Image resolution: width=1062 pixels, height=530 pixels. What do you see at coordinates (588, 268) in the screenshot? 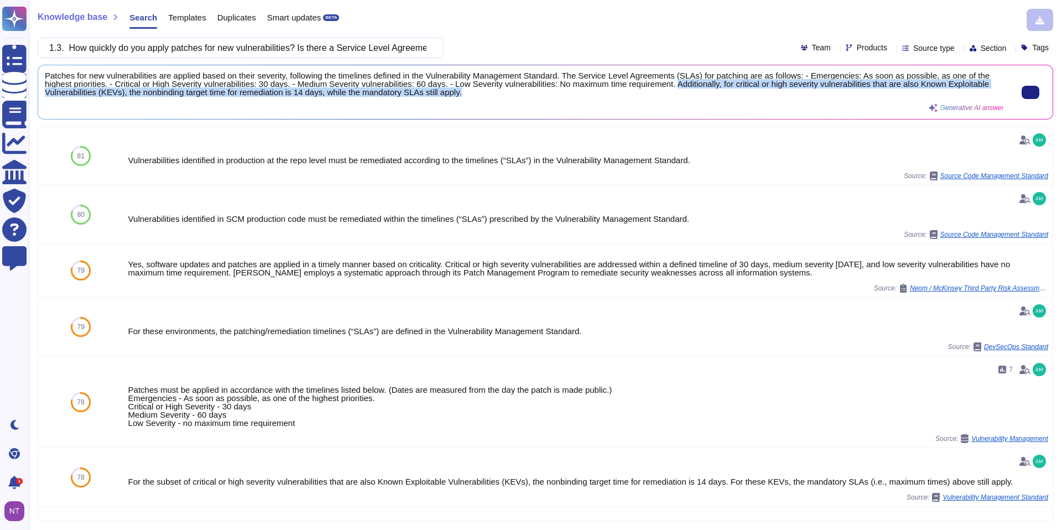
I see `div: Yes, software updates and patches are applied in a timely manner based on criticality. Critical o...` at bounding box center [588, 268].